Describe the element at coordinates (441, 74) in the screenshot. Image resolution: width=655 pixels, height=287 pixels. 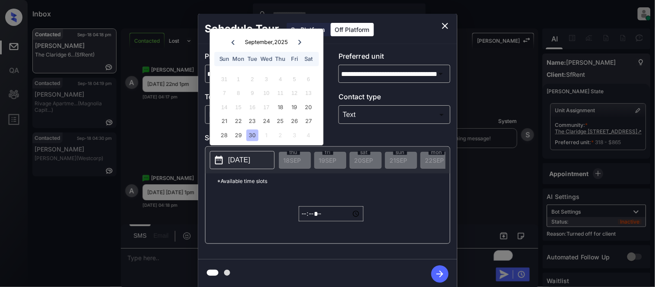
I see `button: Open` at that location.